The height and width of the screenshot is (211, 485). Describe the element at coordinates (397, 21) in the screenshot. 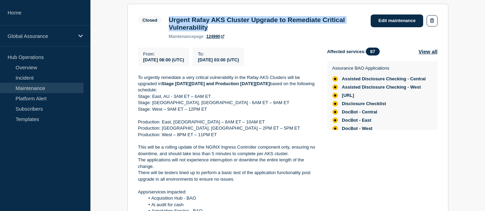

I see `a: Edit maintenance` at that location.